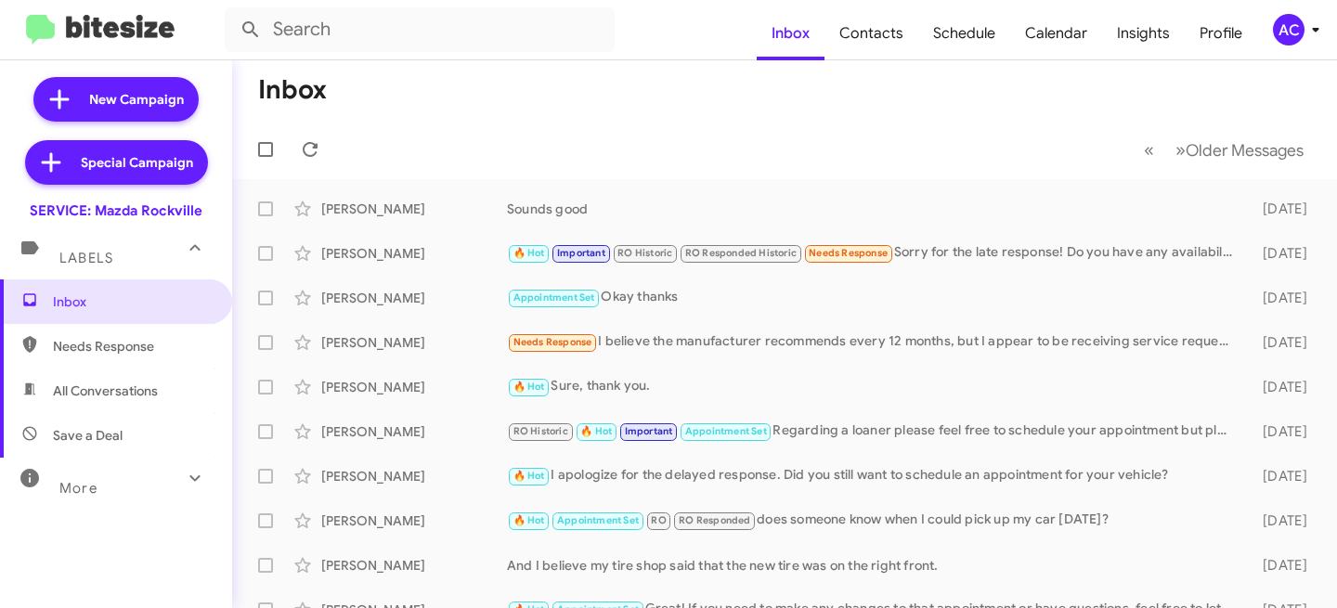 The height and width of the screenshot is (608, 1337). What do you see at coordinates (1289, 30) in the screenshot?
I see `div: AC` at bounding box center [1289, 30].